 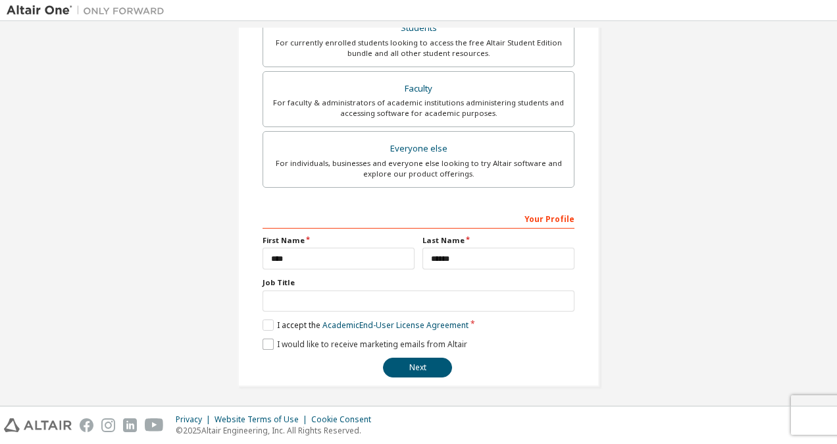 I want to click on label: I accept the, so click(x=365, y=325).